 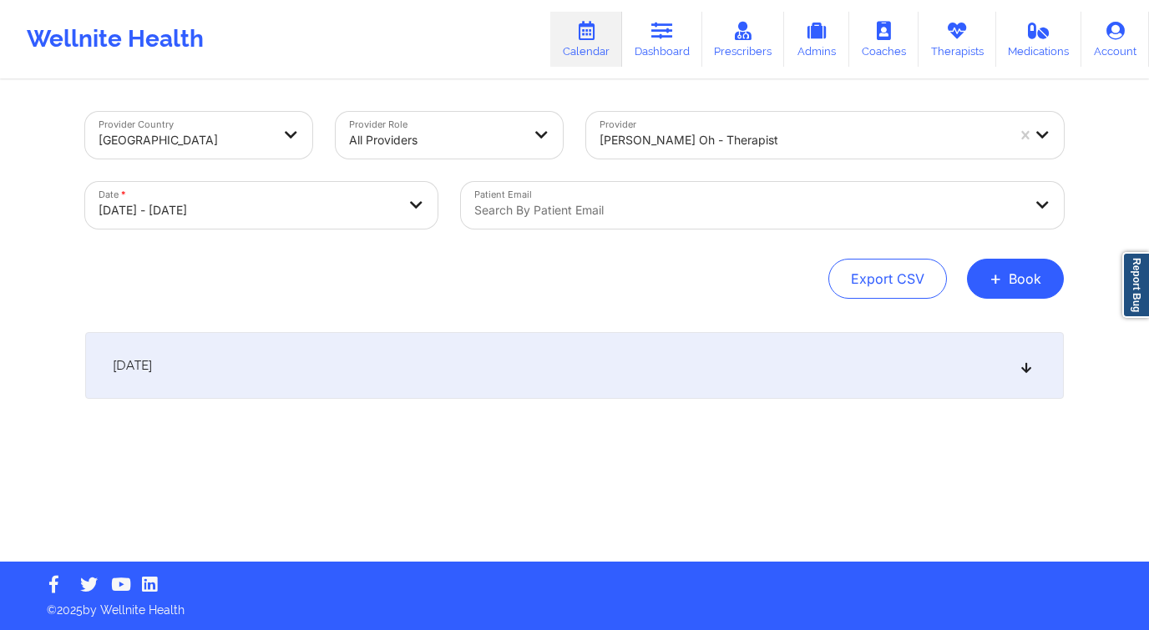 I want to click on button: +Book, so click(x=1015, y=279).